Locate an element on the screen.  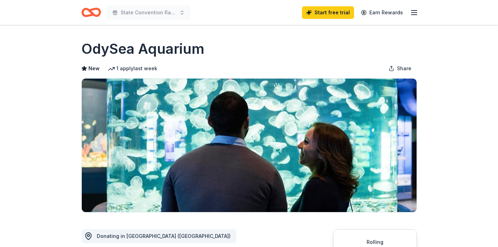
a: Start free trial is located at coordinates (328, 13).